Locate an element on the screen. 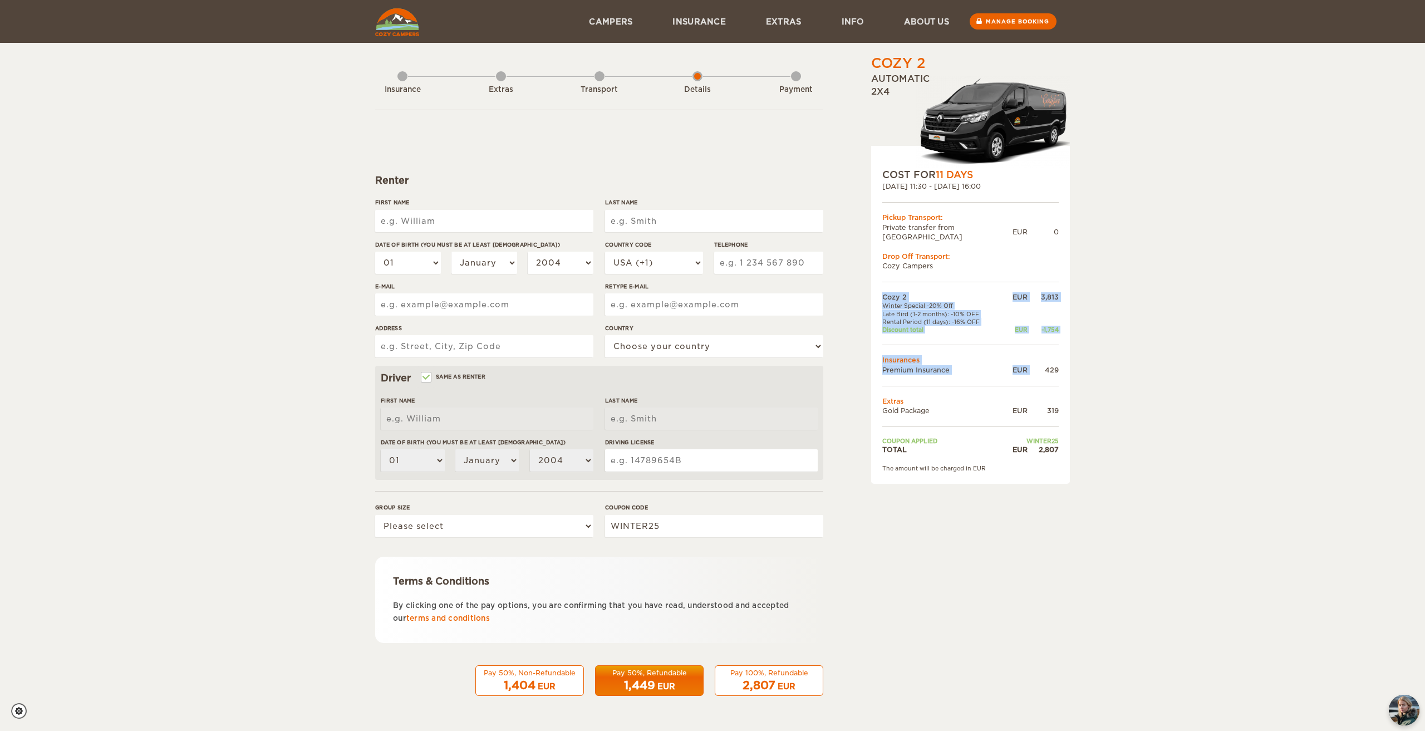 Image resolution: width=1425 pixels, height=731 pixels. td: Gold Package is located at coordinates (942, 410).